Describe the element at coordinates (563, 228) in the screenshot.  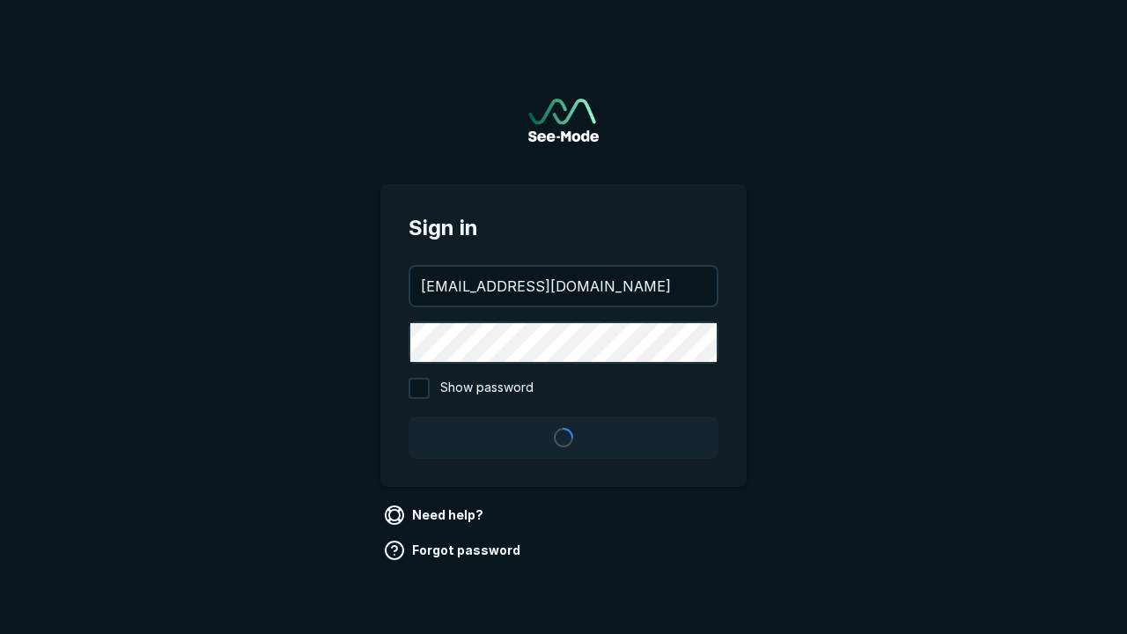
I see `span: Sign in` at that location.